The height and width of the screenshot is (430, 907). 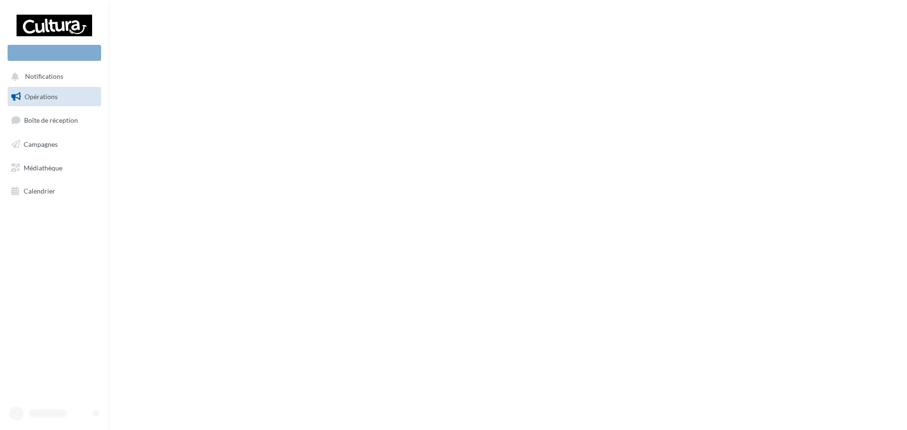 What do you see at coordinates (41, 96) in the screenshot?
I see `span: Opérations` at bounding box center [41, 96].